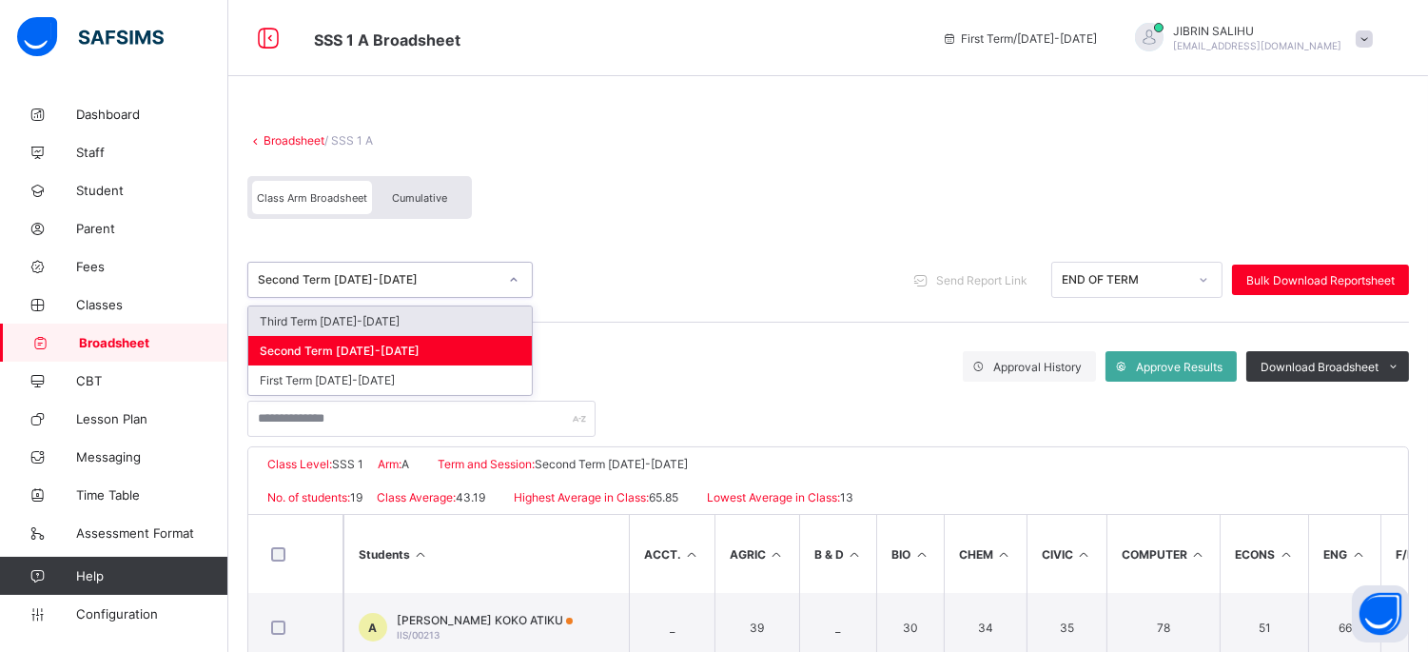 The height and width of the screenshot is (652, 1428). What do you see at coordinates (294, 140) in the screenshot?
I see `a: Broadsheet` at bounding box center [294, 140].